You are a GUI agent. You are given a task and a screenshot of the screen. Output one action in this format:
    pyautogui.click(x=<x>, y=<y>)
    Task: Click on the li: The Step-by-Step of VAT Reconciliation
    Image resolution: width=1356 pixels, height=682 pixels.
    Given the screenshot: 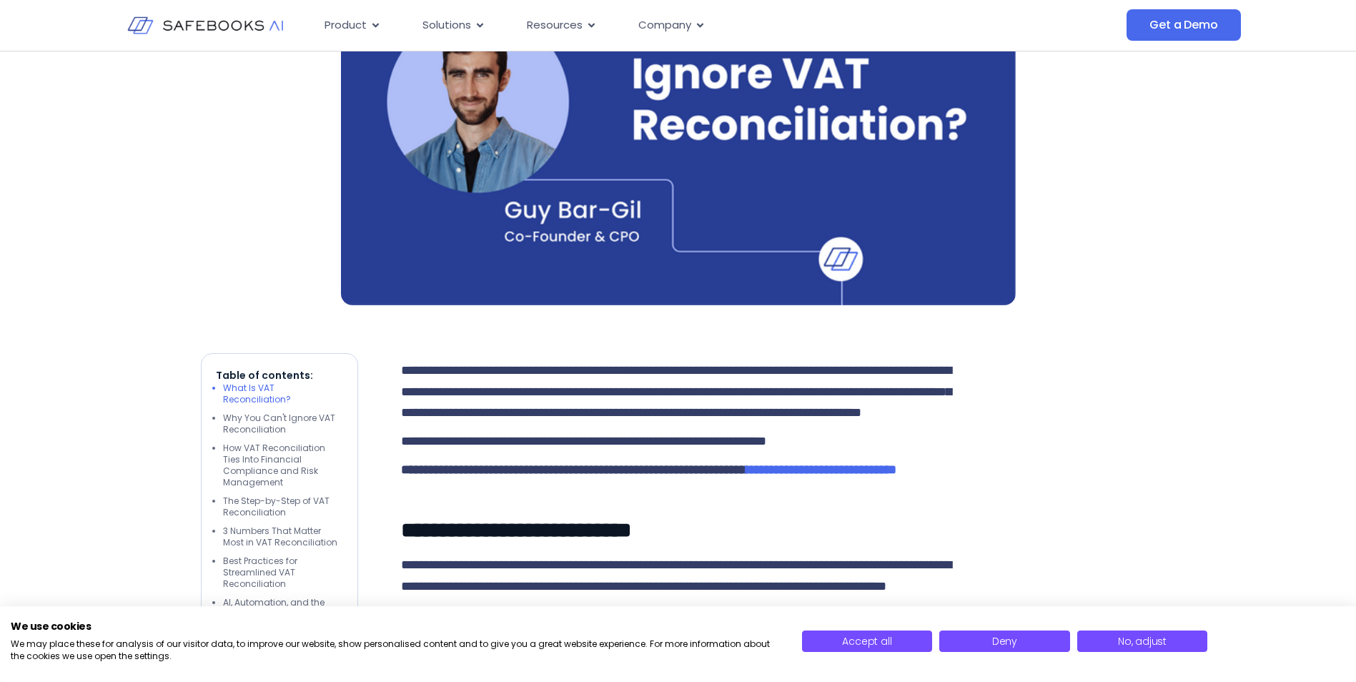 What is the action you would take?
    pyautogui.click(x=283, y=507)
    